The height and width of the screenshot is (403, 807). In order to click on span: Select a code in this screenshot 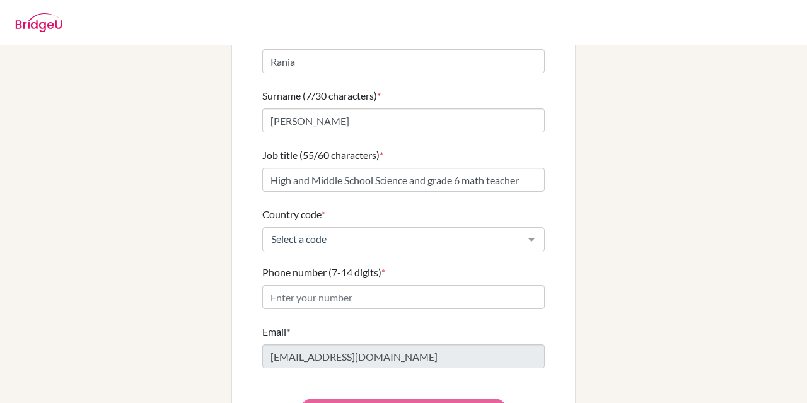, I will do `click(393, 239)`.